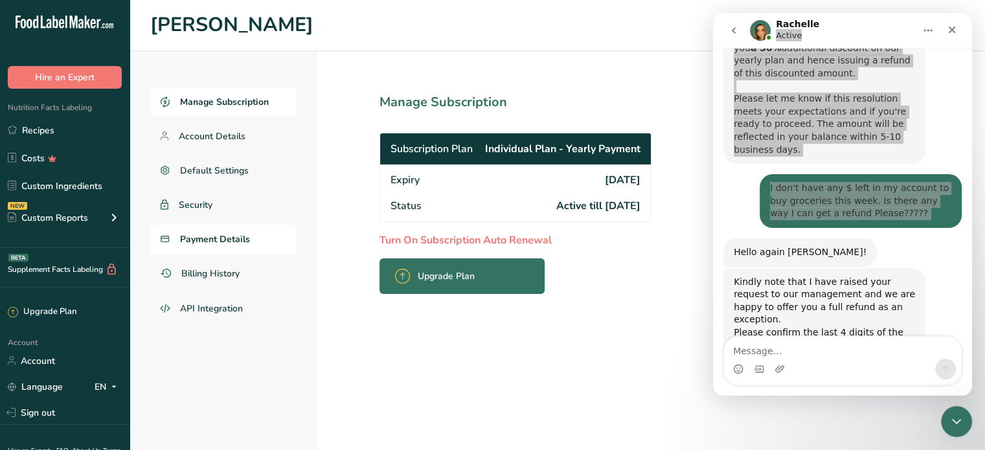  What do you see at coordinates (223, 102) in the screenshot?
I see `a: Manage Subscription` at bounding box center [223, 102].